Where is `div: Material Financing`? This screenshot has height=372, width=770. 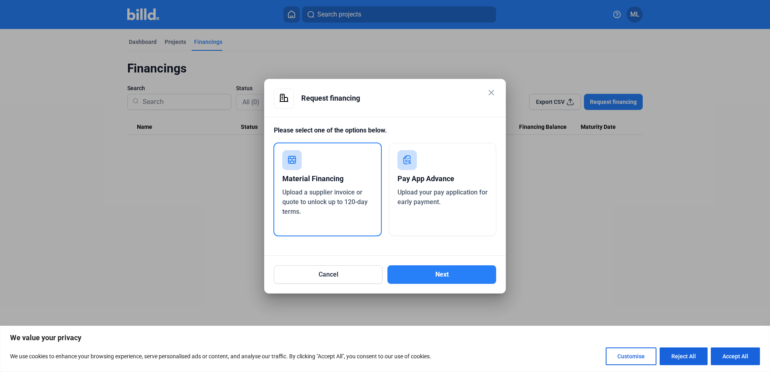 div: Material Financing is located at coordinates (327, 179).